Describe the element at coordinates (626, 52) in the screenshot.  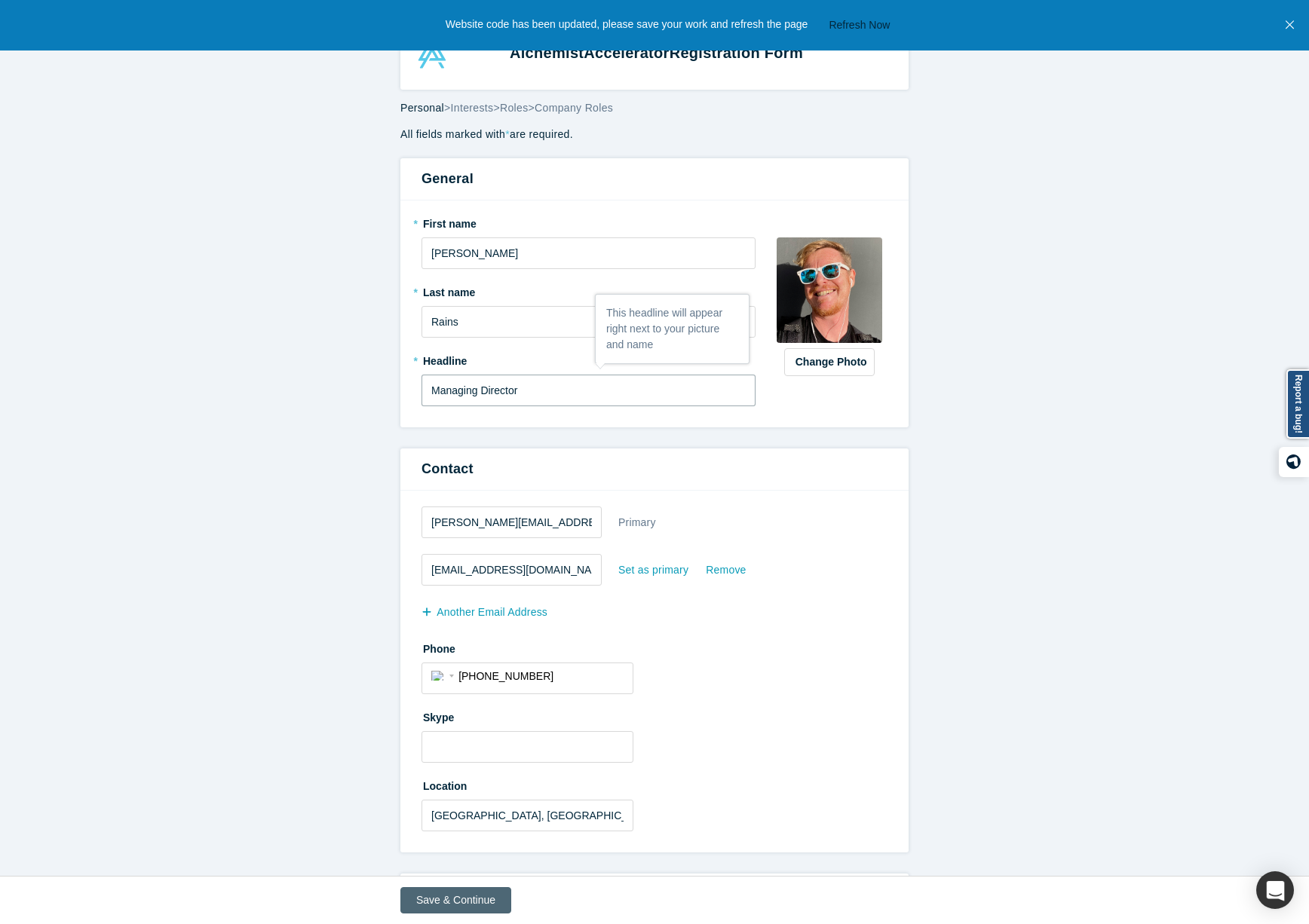
I see `span: Accelerator` at that location.